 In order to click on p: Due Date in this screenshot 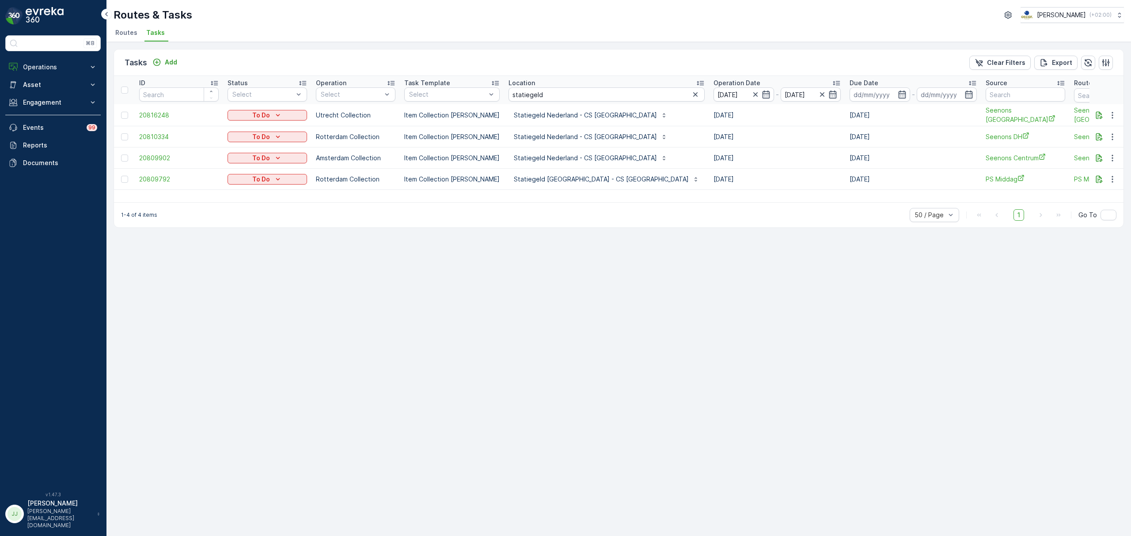, I will do `click(864, 83)`.